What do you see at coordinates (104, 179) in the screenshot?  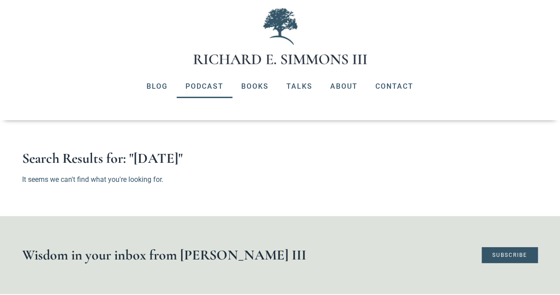 I see `div: It seems we can't find what you're looking for.` at bounding box center [104, 179].